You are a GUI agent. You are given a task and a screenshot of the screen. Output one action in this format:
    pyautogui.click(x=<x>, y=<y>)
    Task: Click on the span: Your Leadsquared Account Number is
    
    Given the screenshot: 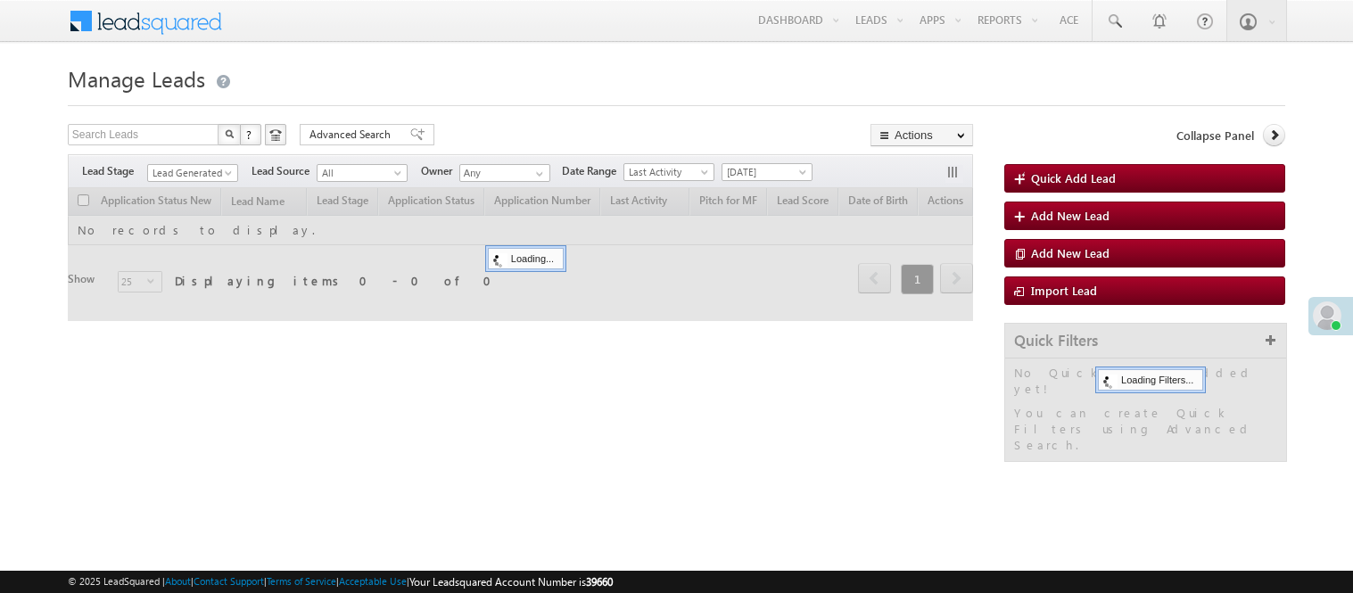 What is the action you would take?
    pyautogui.click(x=511, y=582)
    